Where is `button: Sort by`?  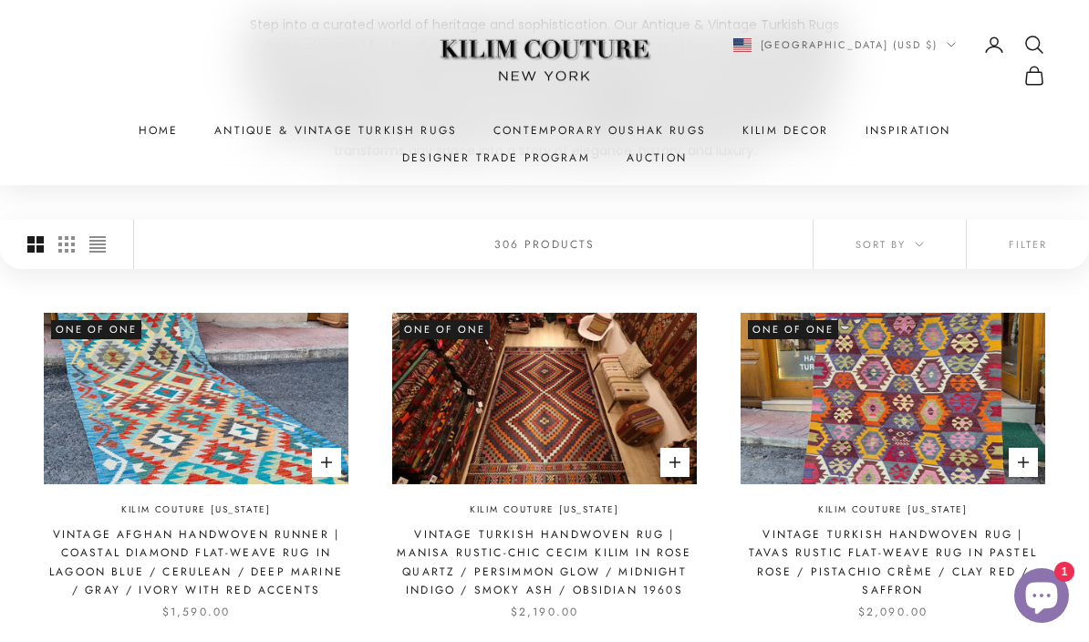
button: Sort by is located at coordinates (890, 245).